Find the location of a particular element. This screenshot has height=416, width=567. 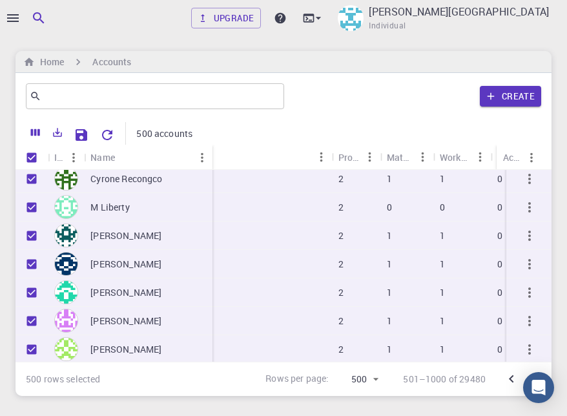

p: 500 accounts is located at coordinates (164, 134).